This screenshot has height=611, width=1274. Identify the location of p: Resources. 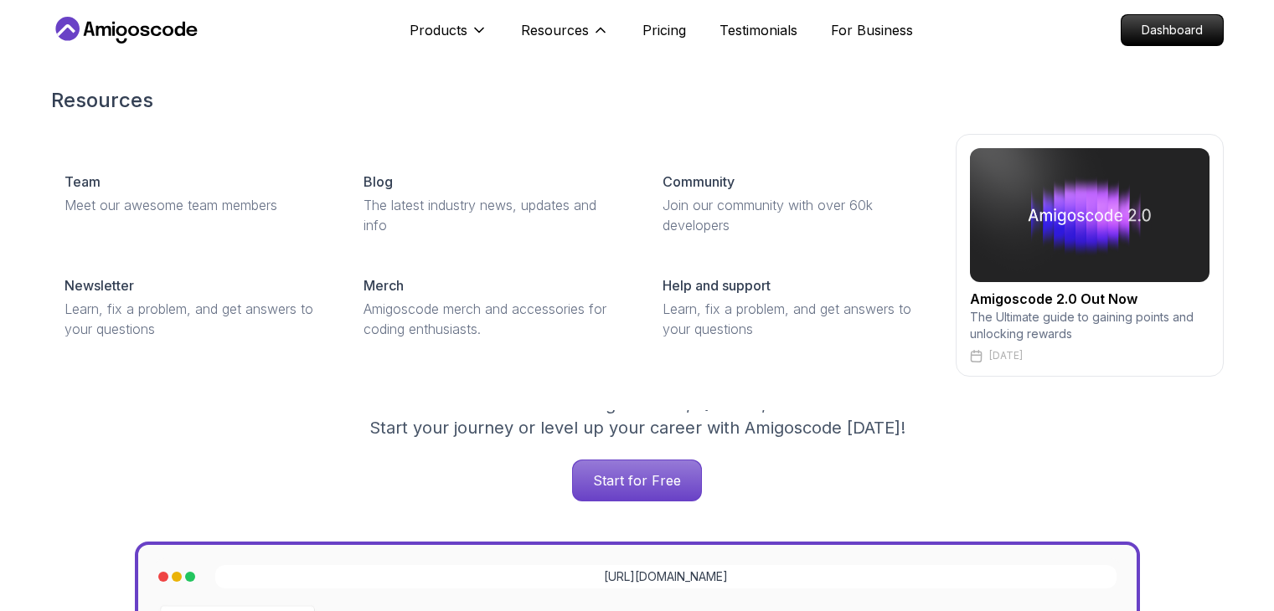
(554, 30).